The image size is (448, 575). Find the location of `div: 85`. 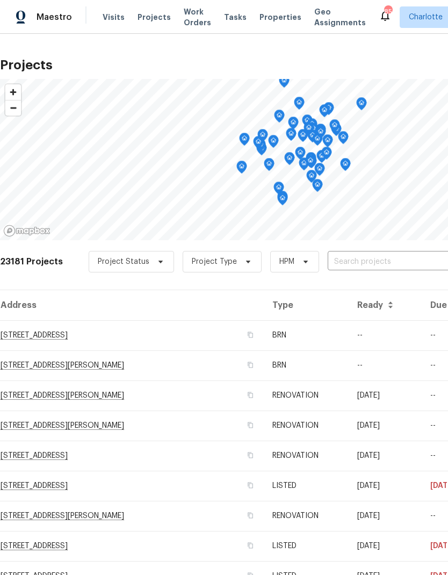

div: 85 is located at coordinates (388, 12).